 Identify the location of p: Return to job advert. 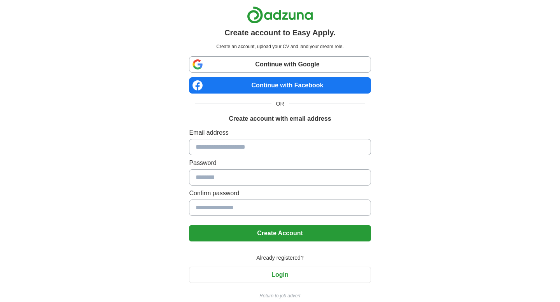
(280, 296).